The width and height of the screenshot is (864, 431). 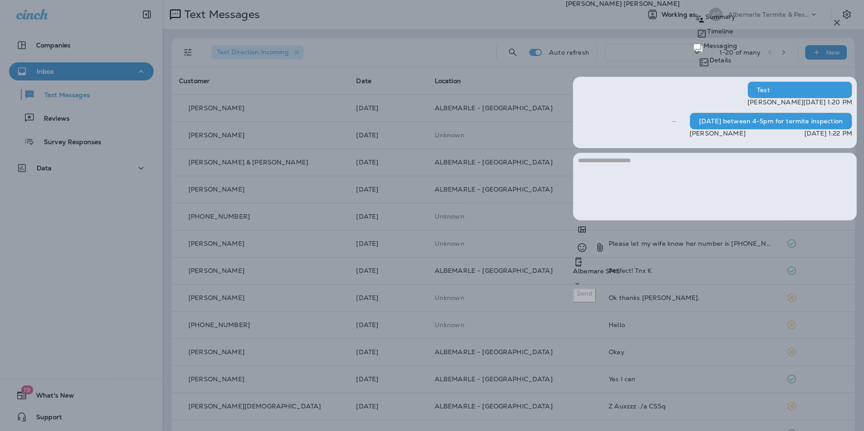 I want to click on button: Select an emoji, so click(x=582, y=248).